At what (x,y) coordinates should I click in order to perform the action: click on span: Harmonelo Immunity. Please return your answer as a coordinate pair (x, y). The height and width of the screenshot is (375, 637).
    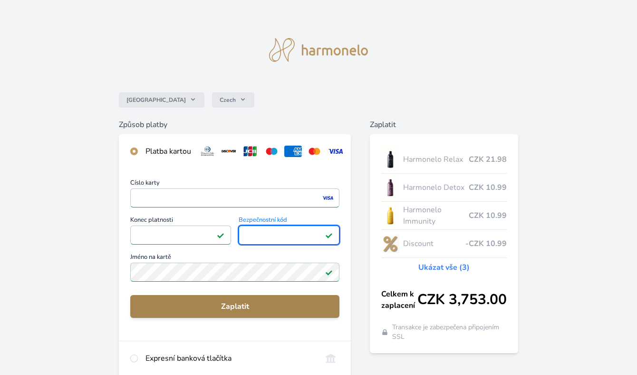
    Looking at the image, I should click on (436, 215).